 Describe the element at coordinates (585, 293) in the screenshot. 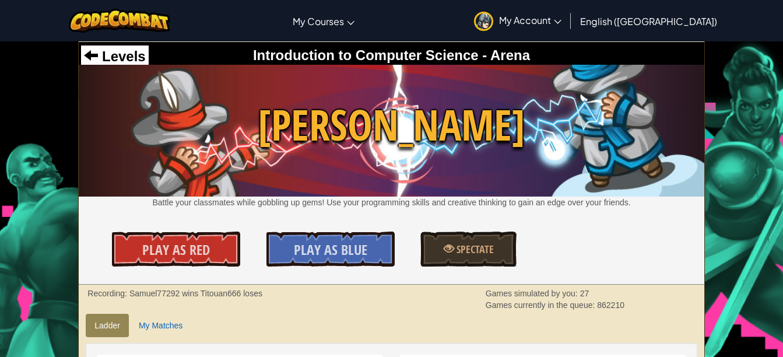

I see `span: 27` at that location.